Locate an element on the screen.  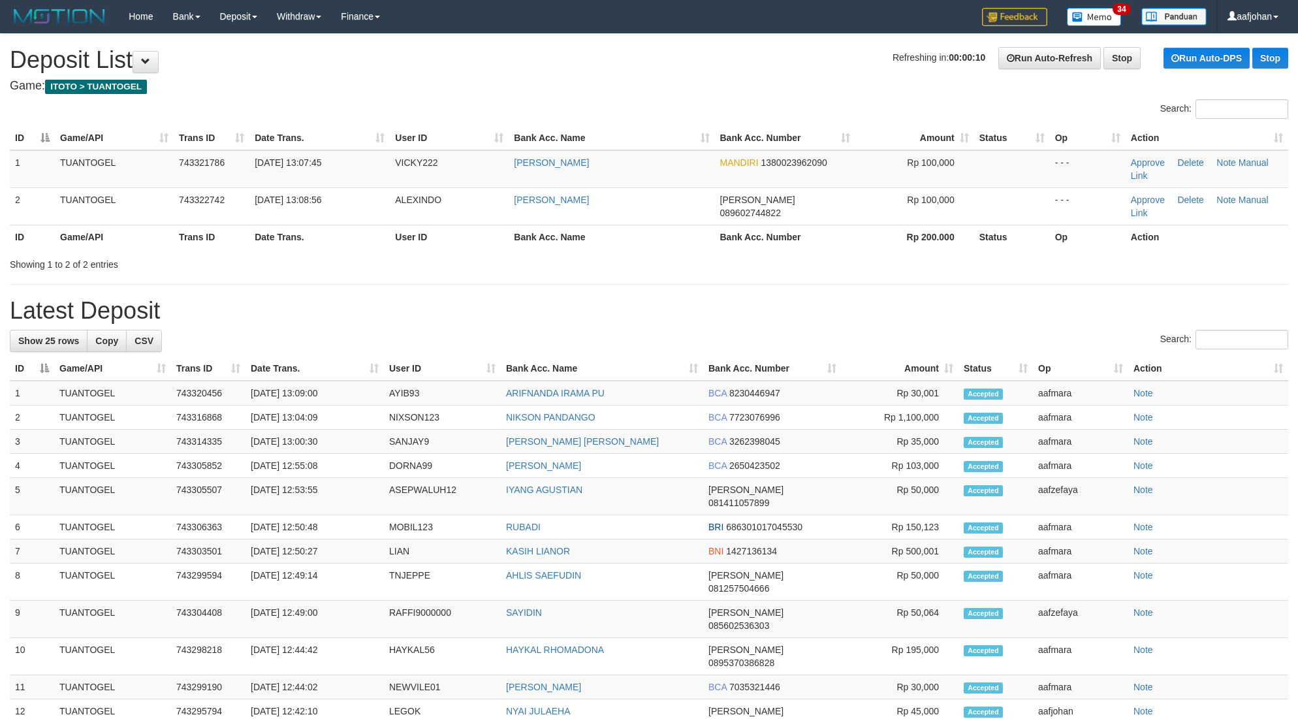
h1: Deposit List is located at coordinates (649, 60).